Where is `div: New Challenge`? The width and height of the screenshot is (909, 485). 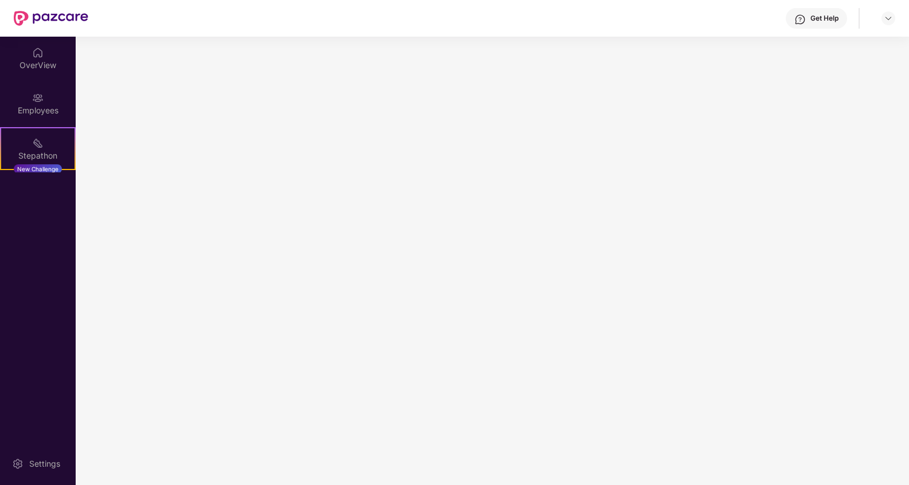
div: New Challenge is located at coordinates (38, 169).